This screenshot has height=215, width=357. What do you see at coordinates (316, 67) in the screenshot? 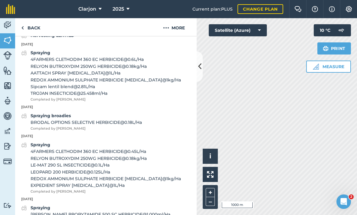
I see `img: Ruler icon` at bounding box center [316, 67].